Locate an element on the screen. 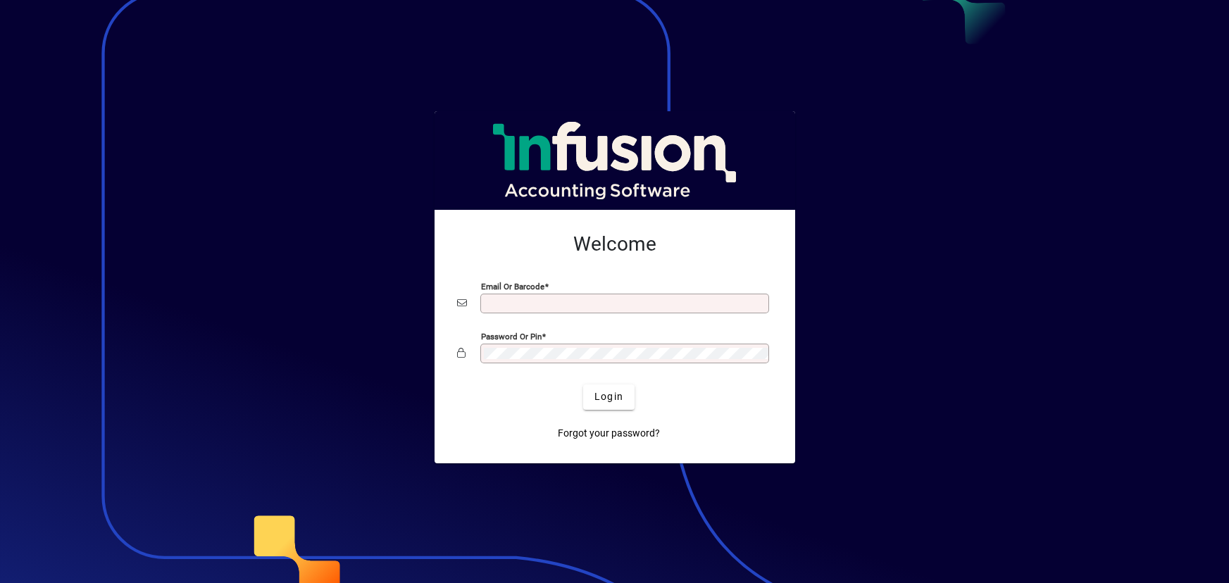 The width and height of the screenshot is (1229, 583). a: Forgot your password? is located at coordinates (609, 434).